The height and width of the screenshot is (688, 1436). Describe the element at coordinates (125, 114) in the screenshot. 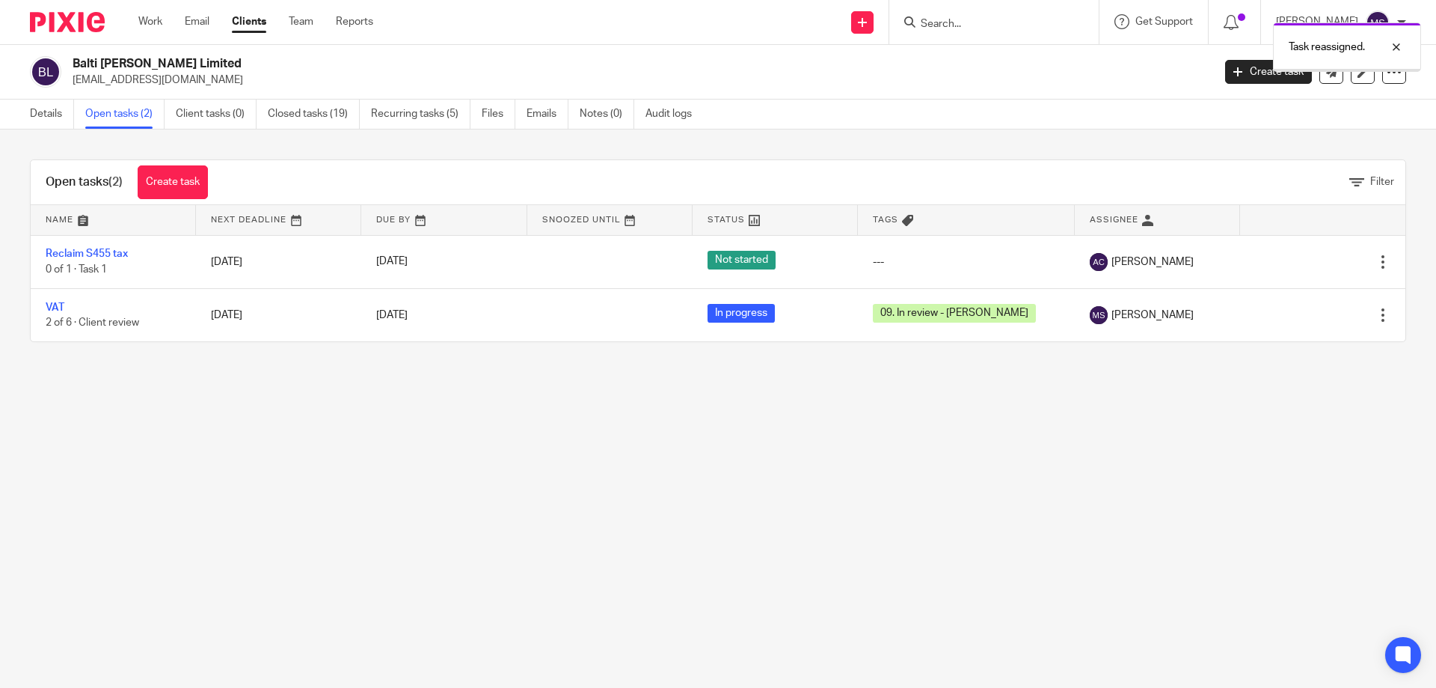

I see `a: Open tasks (2)` at that location.